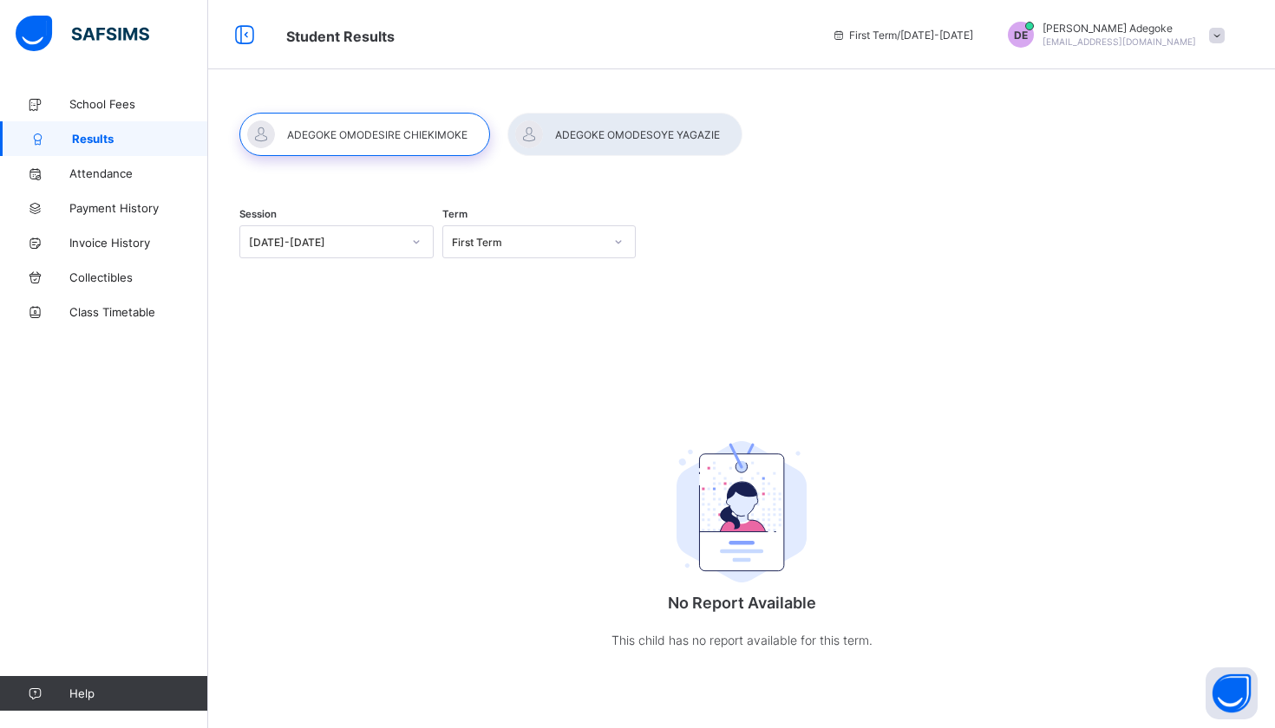  I want to click on img: safsims, so click(82, 34).